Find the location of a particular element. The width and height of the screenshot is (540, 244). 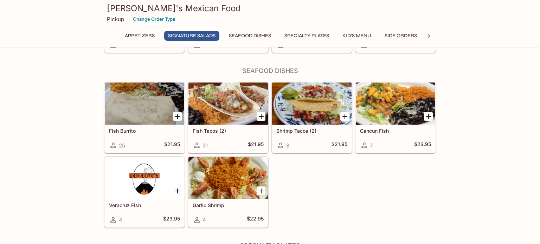

button: Add Veracruz Fish is located at coordinates (177, 191).